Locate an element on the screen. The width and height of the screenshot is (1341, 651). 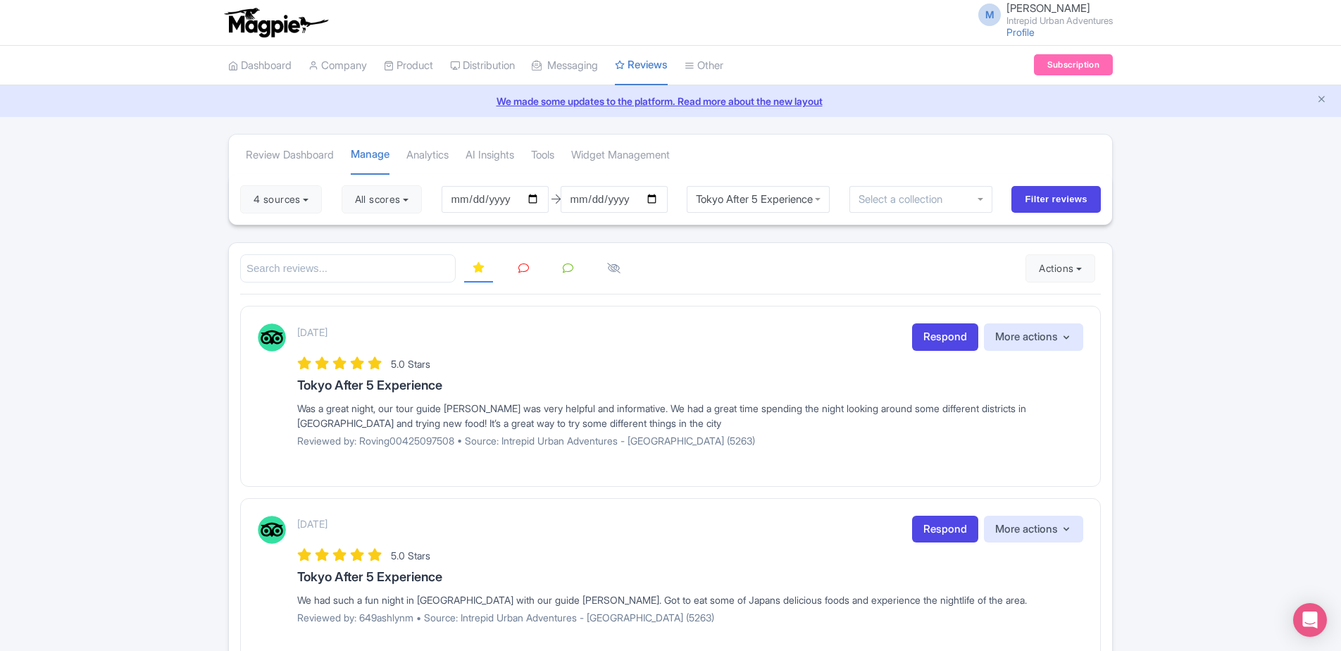
img: logo-ab69f6fb50320c5b225c76a69d11143b.png is located at coordinates (275, 23).